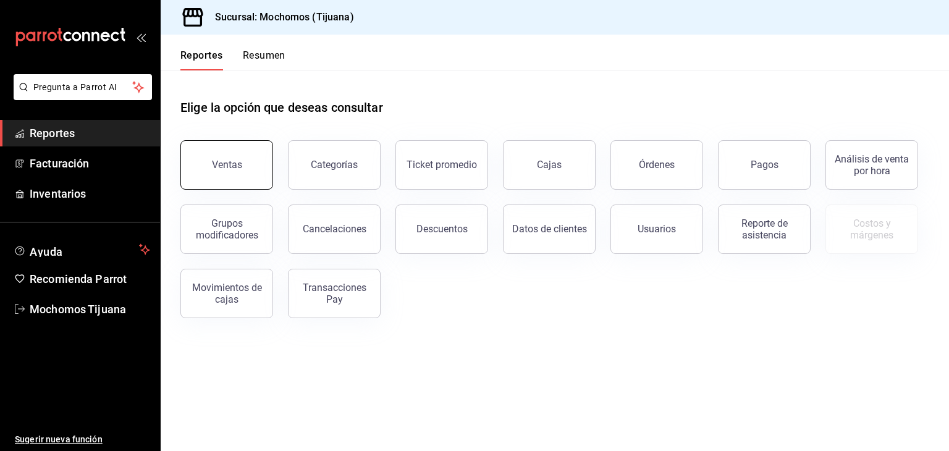  What do you see at coordinates (90, 309) in the screenshot?
I see `span: Mochomos Tijuana` at bounding box center [90, 309].